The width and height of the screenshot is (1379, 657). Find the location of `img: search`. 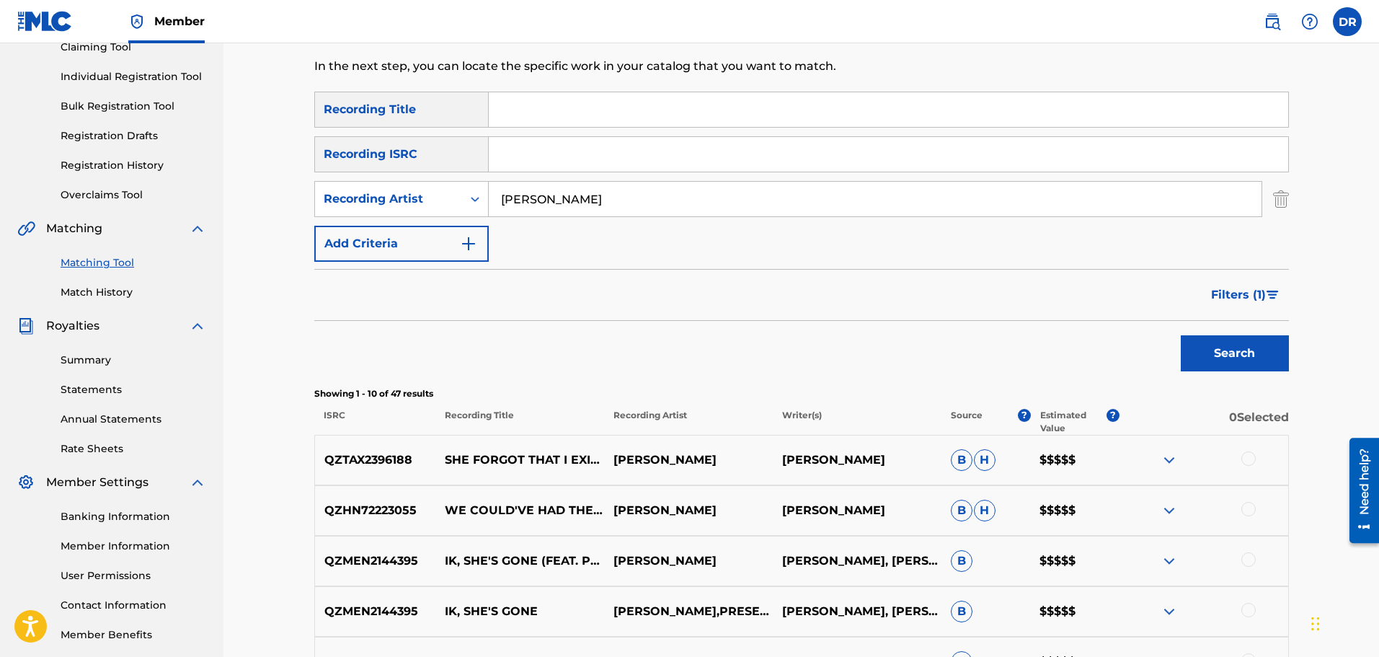

img: search is located at coordinates (1272, 22).